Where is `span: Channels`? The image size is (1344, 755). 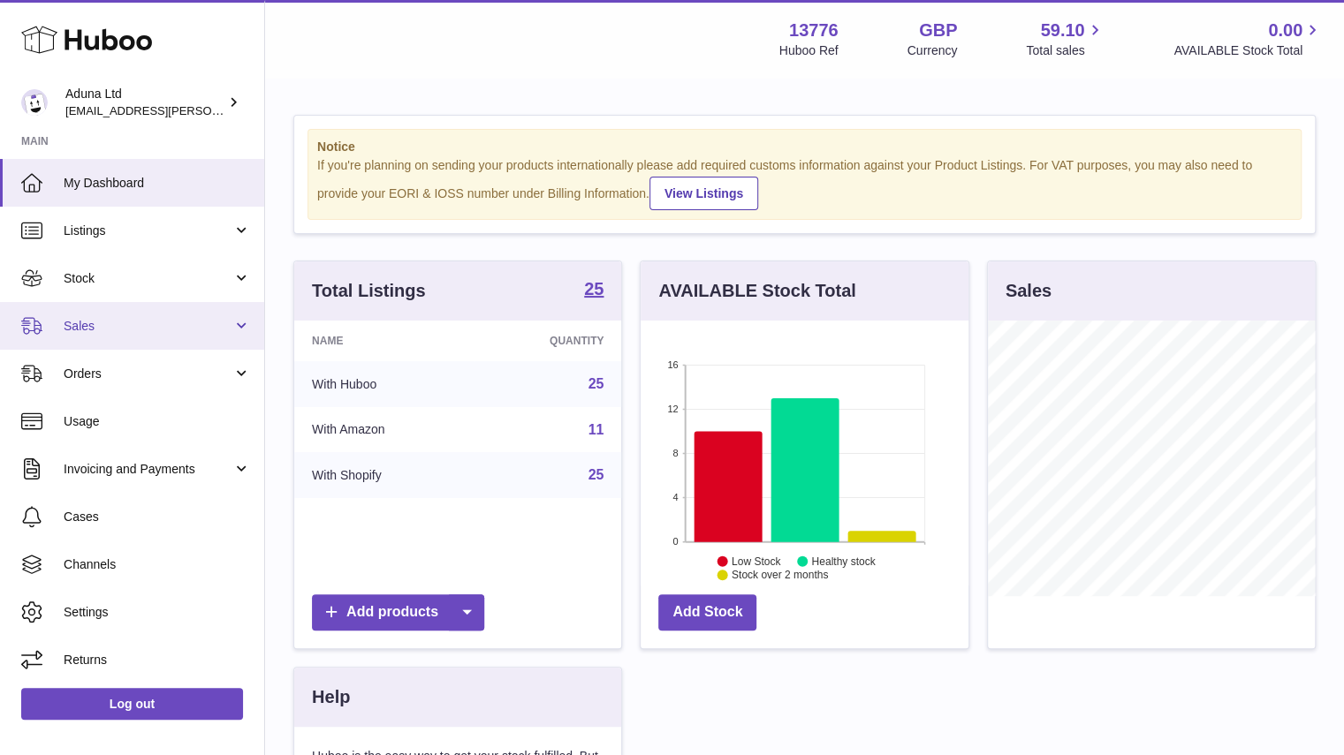 span: Channels is located at coordinates (157, 565).